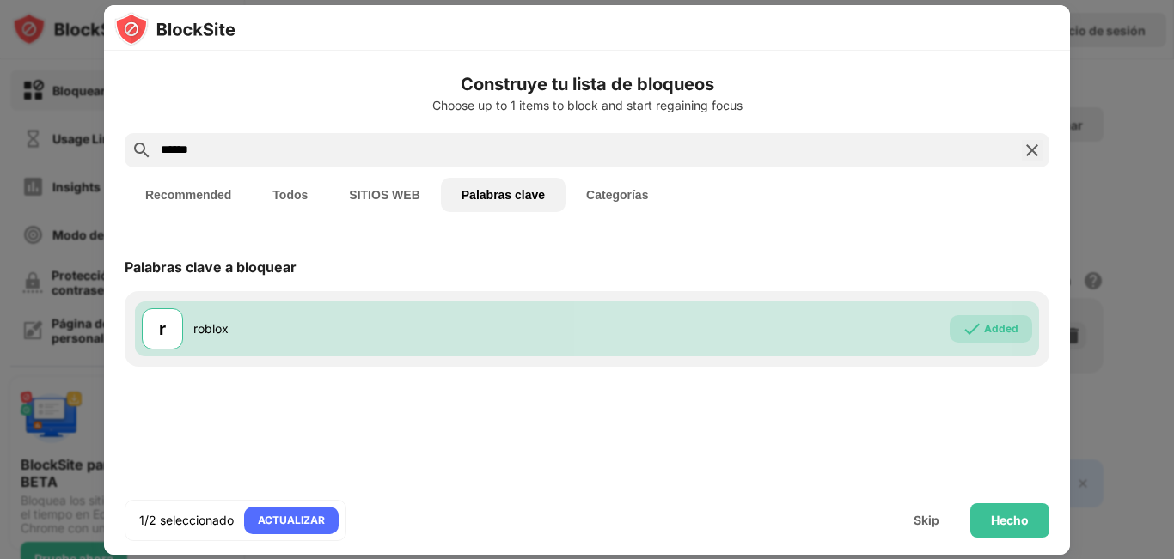  Describe the element at coordinates (188, 195) in the screenshot. I see `button: Recommended` at that location.